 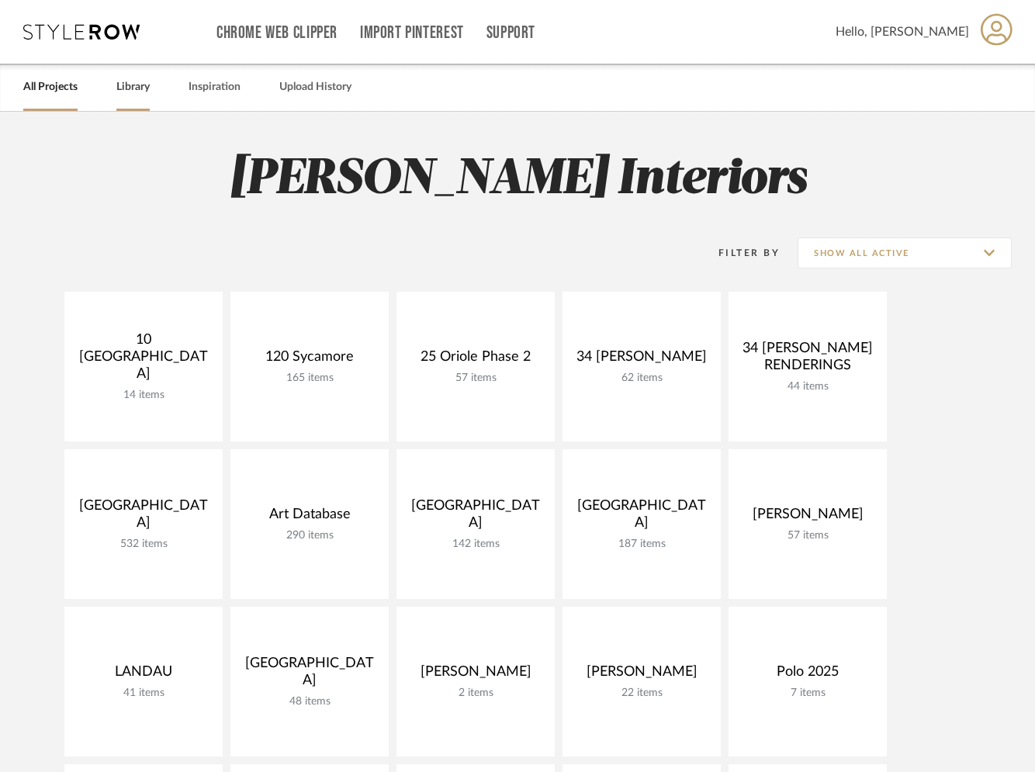 What do you see at coordinates (476, 693) in the screenshot?
I see `div: 2 items` at bounding box center [476, 693].